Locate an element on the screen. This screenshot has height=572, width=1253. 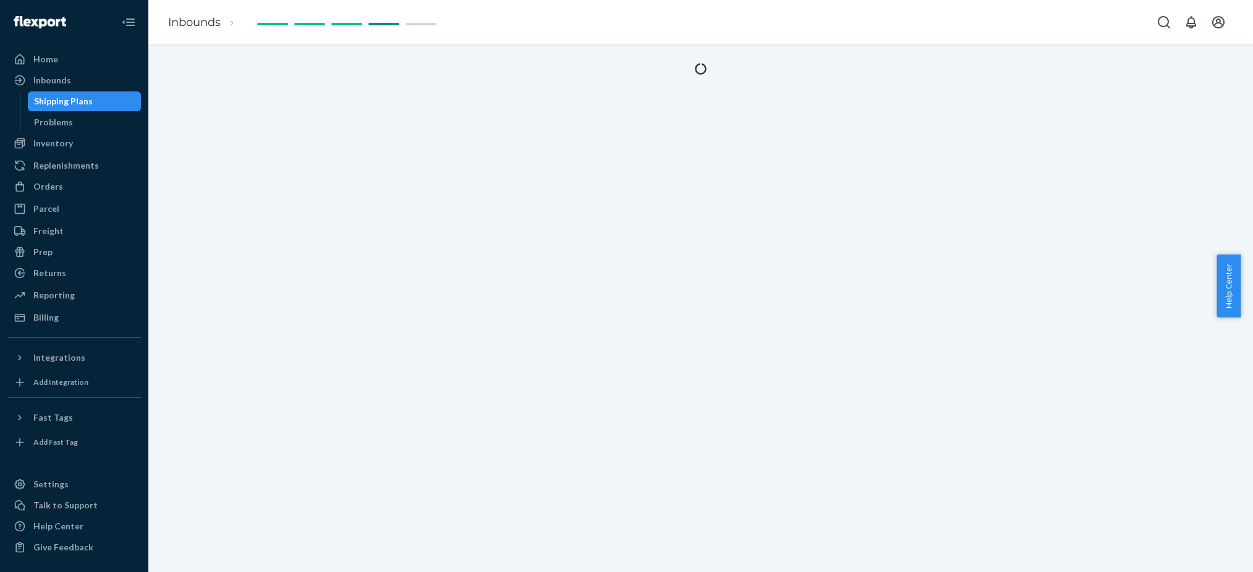
ol: breadcrumbs is located at coordinates (206, 22).